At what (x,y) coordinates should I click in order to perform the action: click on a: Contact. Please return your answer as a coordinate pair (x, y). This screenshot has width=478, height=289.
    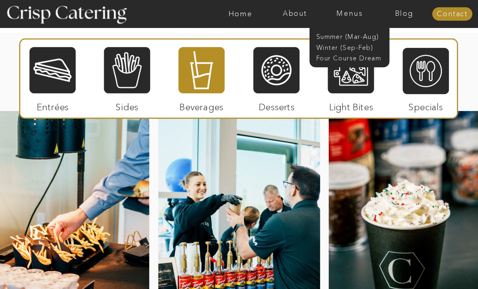
    Looking at the image, I should click on (452, 15).